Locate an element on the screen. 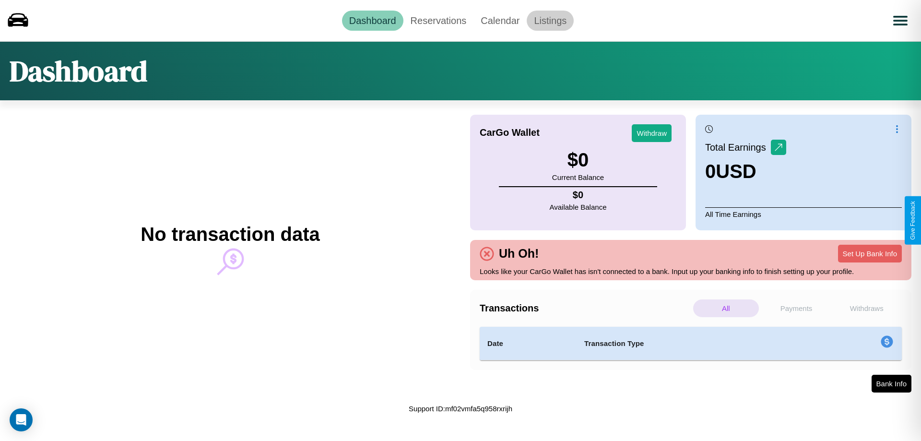 The width and height of the screenshot is (921, 441). p: Available Balance is located at coordinates (578, 207).